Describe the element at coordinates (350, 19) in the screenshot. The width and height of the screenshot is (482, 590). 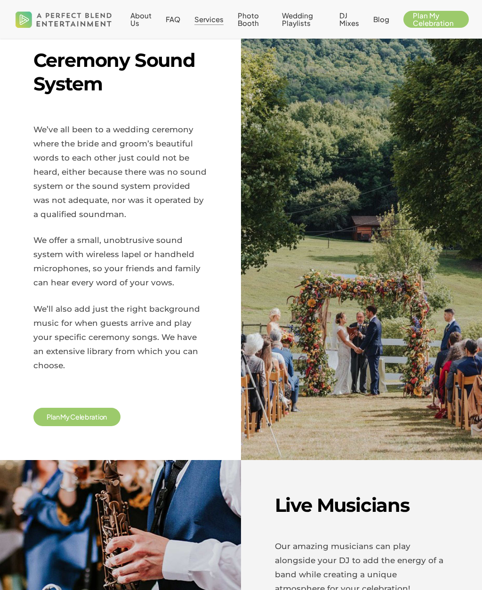
I see `a: DJ Mixes` at that location.